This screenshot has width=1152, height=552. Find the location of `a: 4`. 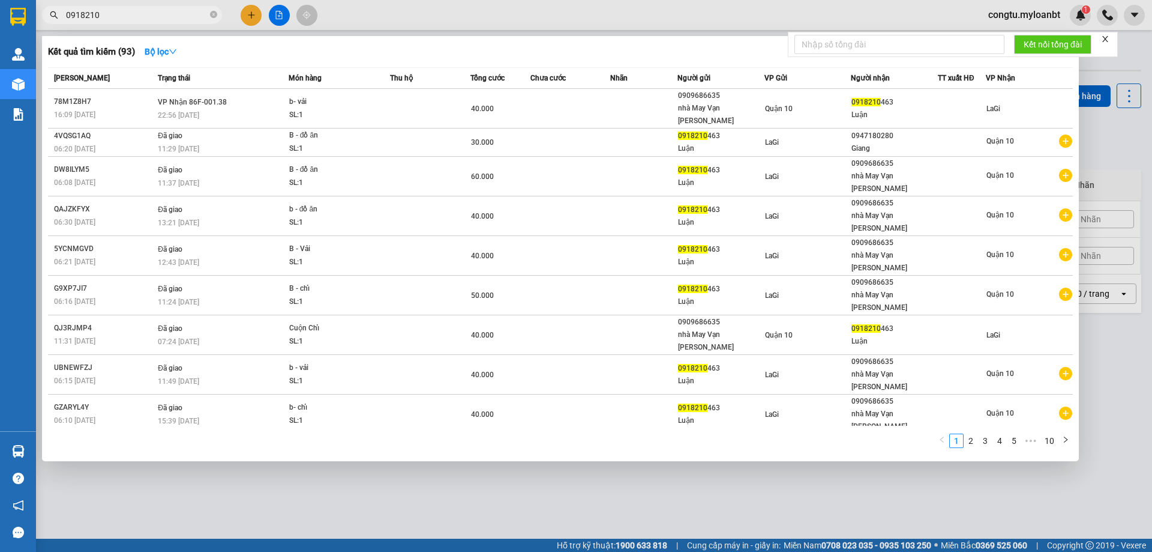

a: 4 is located at coordinates (1000, 441).